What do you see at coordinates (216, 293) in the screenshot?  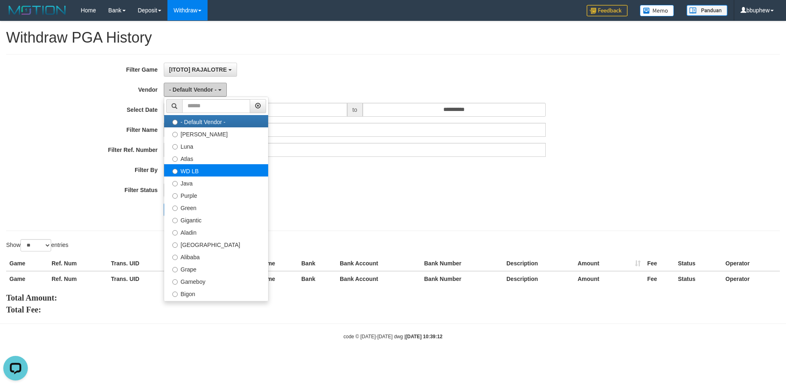 I see `label: Bigon` at bounding box center [216, 293].